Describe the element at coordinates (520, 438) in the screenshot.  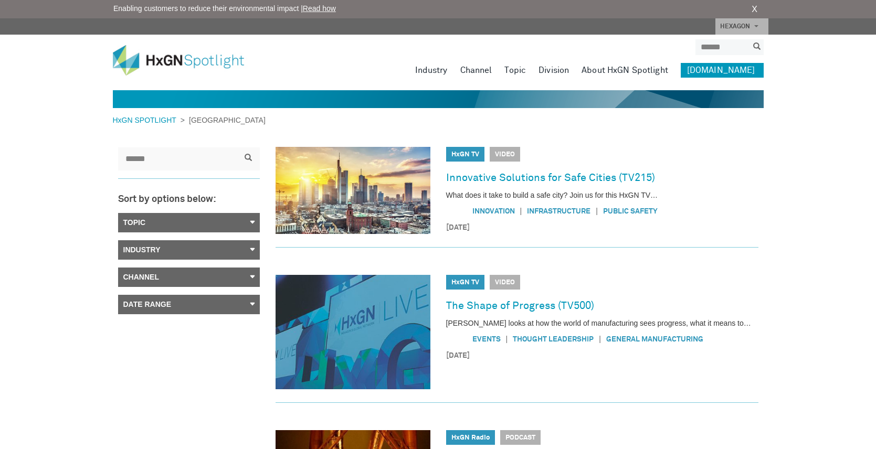
I see `span: Podcast` at that location.